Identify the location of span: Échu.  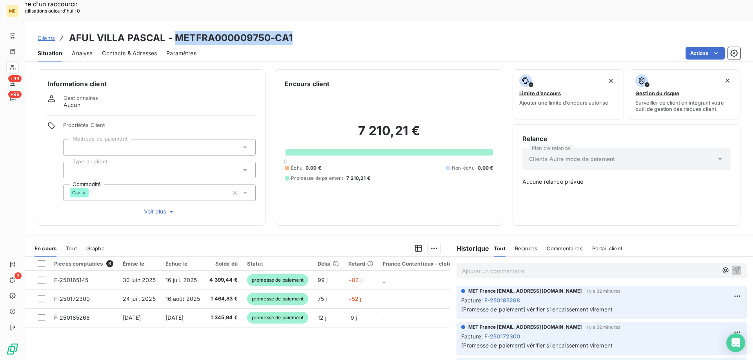
(297, 168).